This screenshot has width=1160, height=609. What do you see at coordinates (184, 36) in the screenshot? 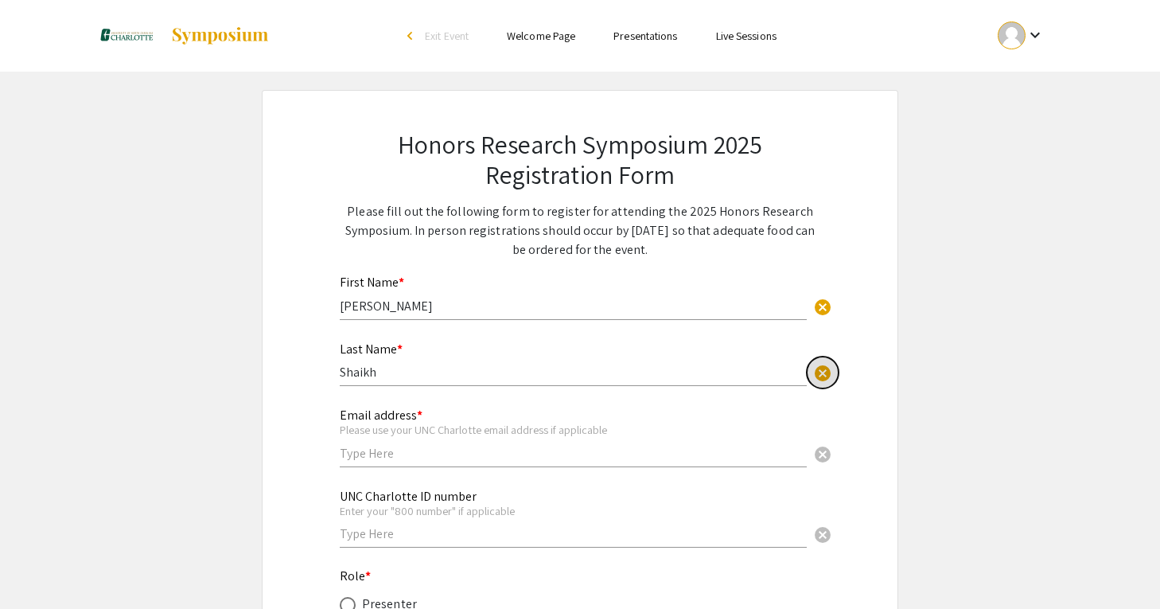
I see `a: Honors Research Symposium 2025` at bounding box center [184, 36].